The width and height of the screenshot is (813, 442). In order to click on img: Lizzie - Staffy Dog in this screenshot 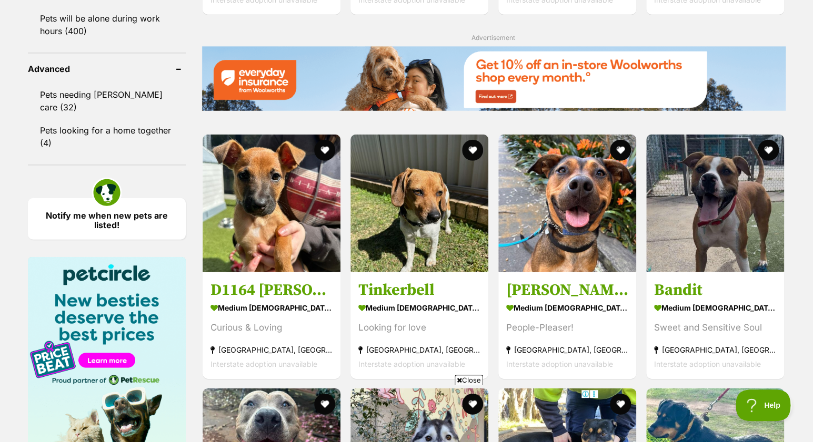, I will do `click(567, 204)`.